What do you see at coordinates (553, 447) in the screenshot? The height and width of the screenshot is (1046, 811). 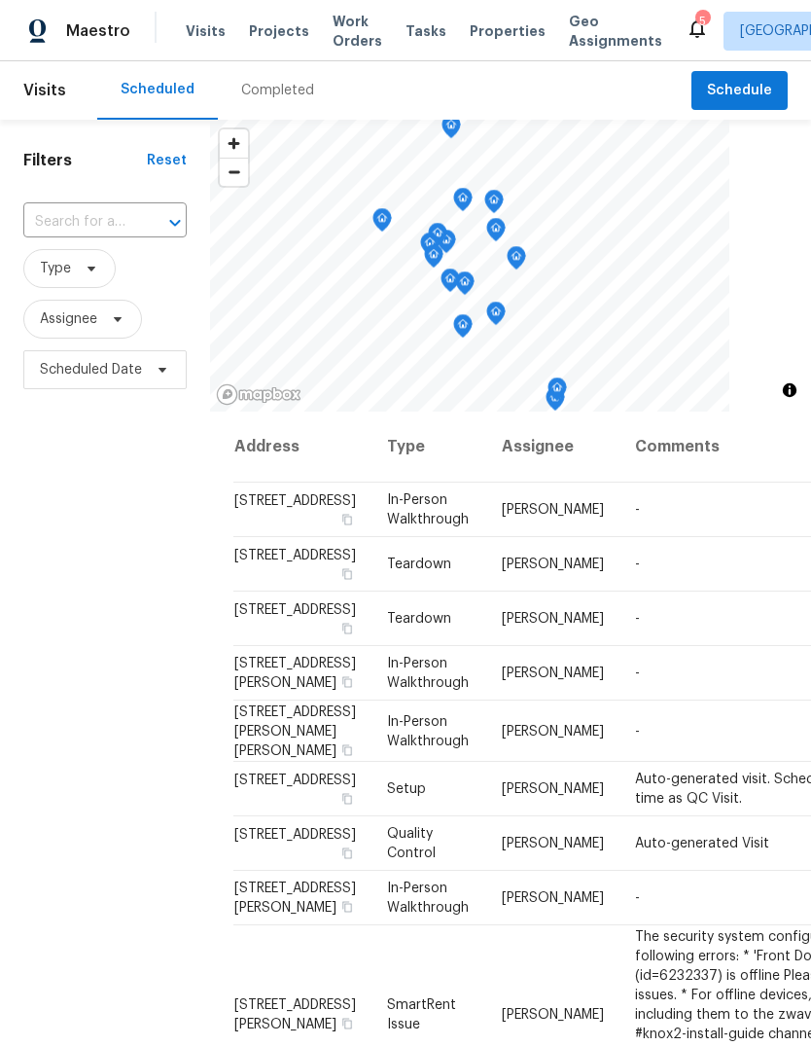 I see `th: Assignee` at bounding box center [553, 447].